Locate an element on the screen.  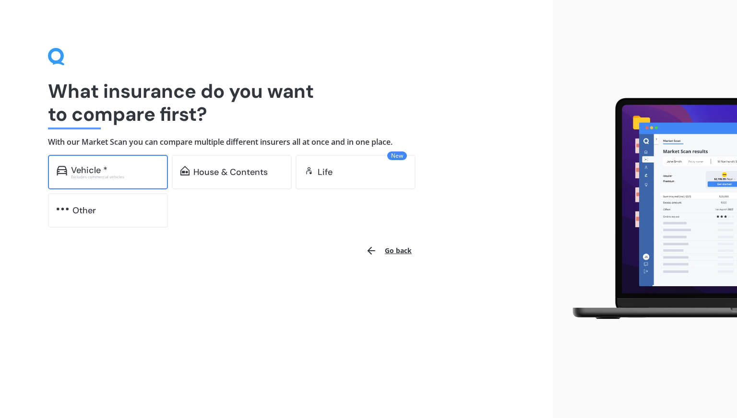
img: home-and-contents.b802091223b8502ef2dd.svg is located at coordinates (185, 171).